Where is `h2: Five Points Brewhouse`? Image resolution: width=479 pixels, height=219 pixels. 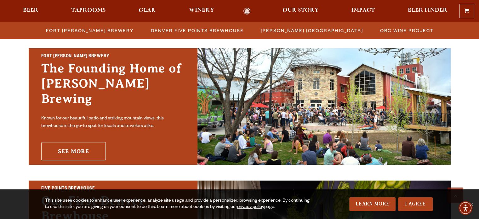
h2: Five Points Brewhouse is located at coordinates (113, 189).